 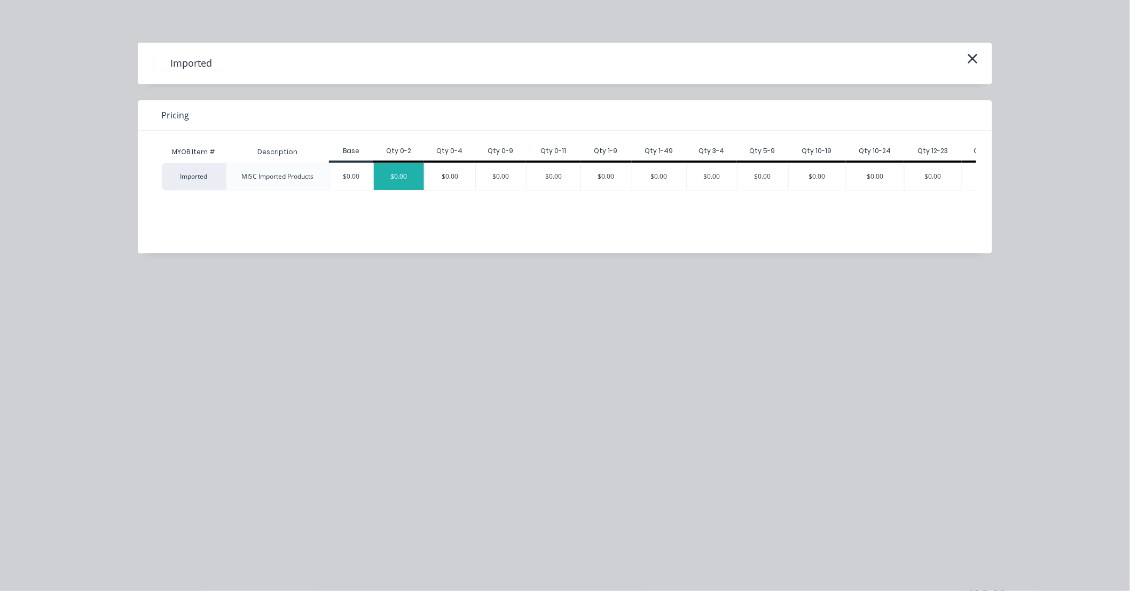 I want to click on div: Qty 10-24, so click(x=874, y=151).